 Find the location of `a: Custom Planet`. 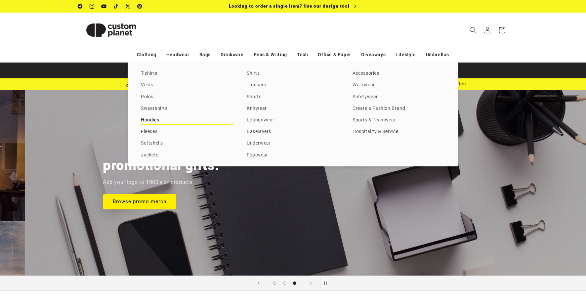

a: Custom Planet is located at coordinates (111, 30).